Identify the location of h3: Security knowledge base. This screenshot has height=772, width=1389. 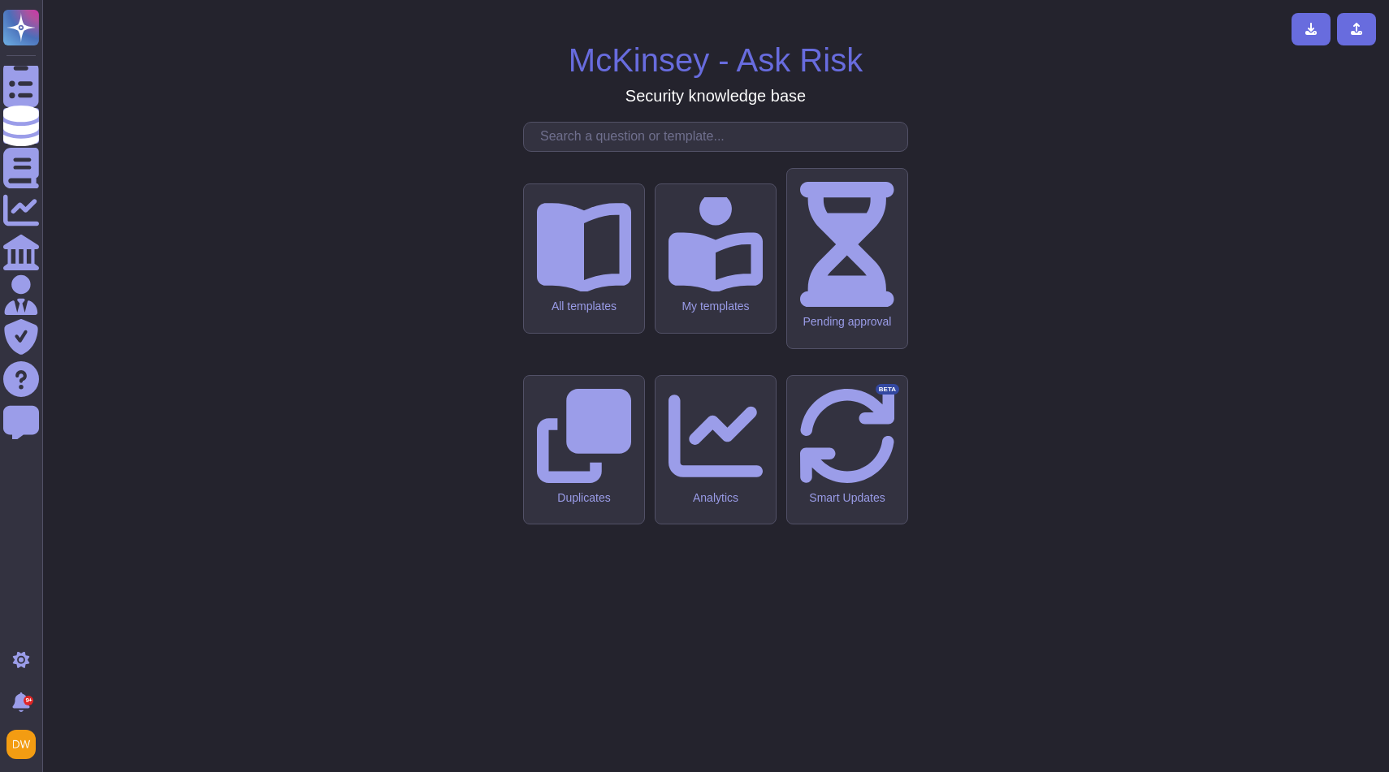
(715, 96).